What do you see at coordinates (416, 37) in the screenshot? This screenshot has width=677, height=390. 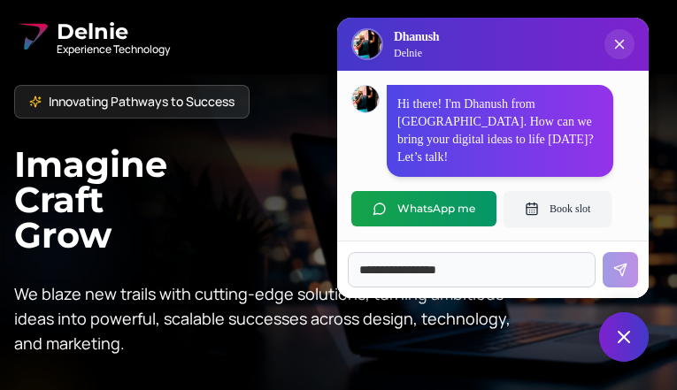 I see `h3: Dhanush` at bounding box center [416, 37].